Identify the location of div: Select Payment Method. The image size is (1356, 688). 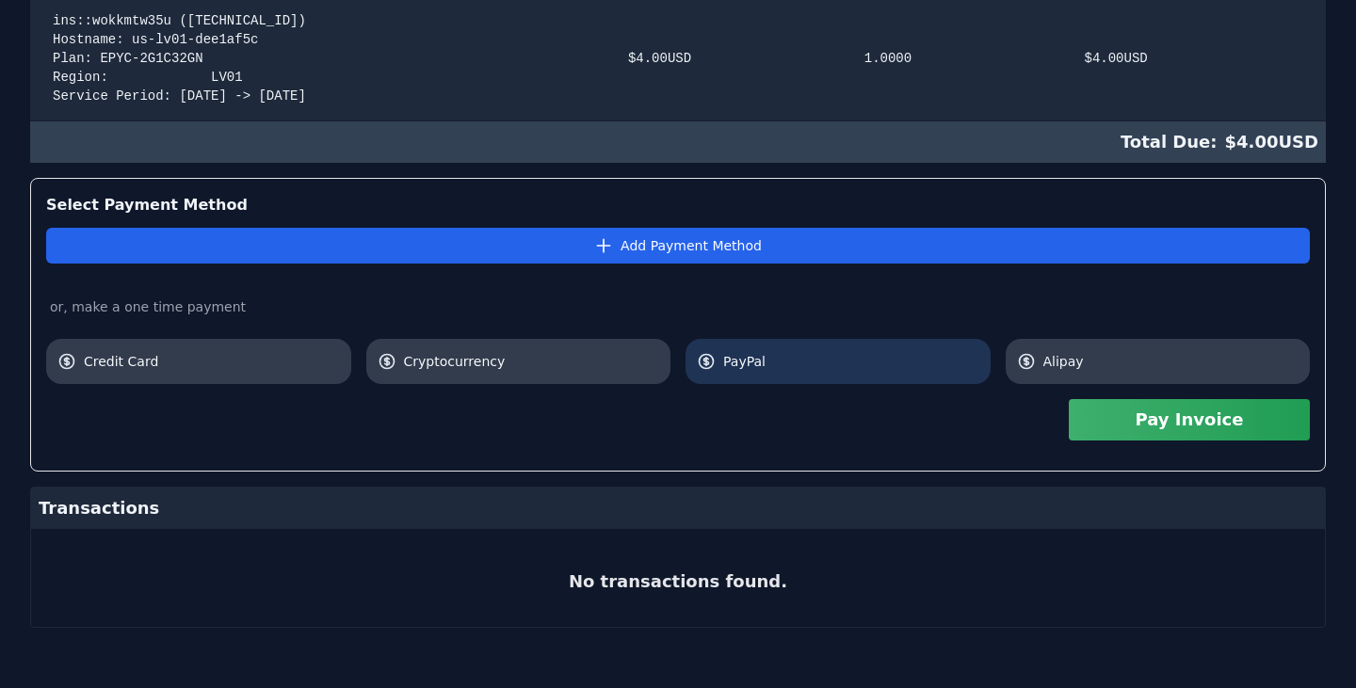
(678, 205).